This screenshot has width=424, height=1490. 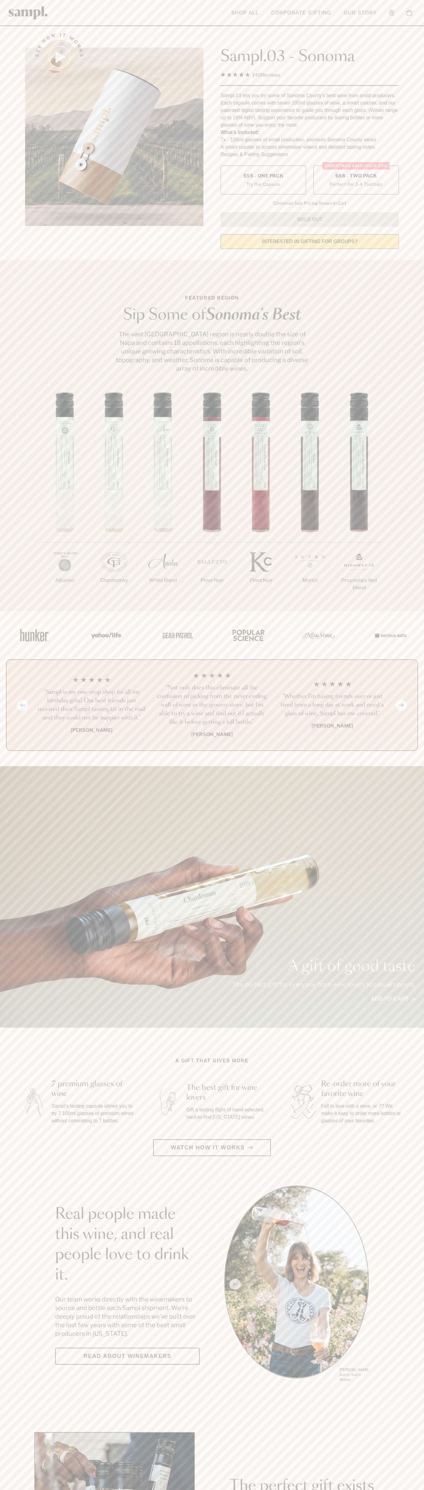 I want to click on li: 3 / 7, so click(x=163, y=498).